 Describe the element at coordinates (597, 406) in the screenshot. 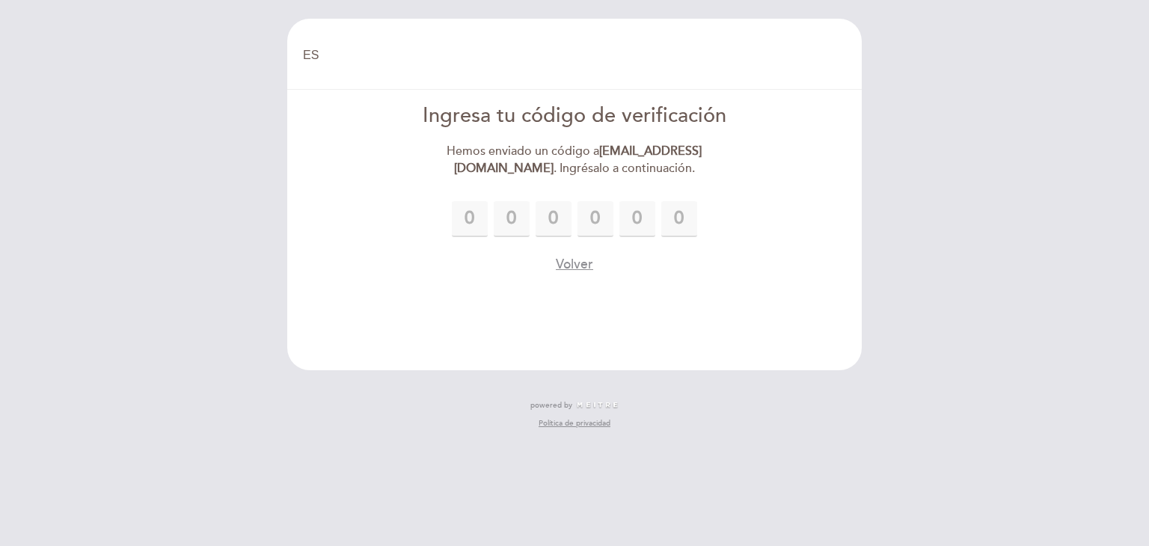

I see `img: MEITRE` at that location.